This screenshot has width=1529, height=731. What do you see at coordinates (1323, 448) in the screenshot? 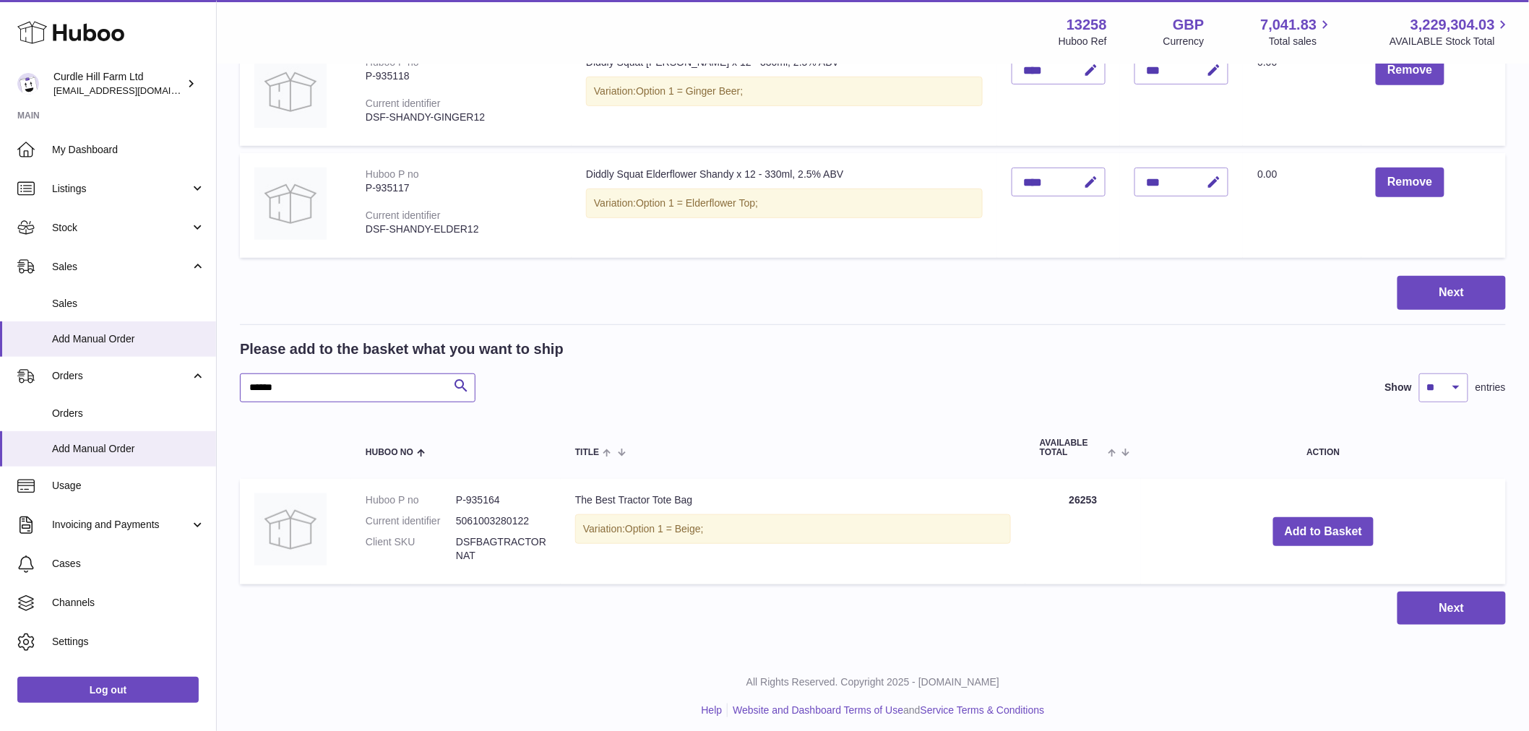
I see `th: Action` at bounding box center [1323, 448].